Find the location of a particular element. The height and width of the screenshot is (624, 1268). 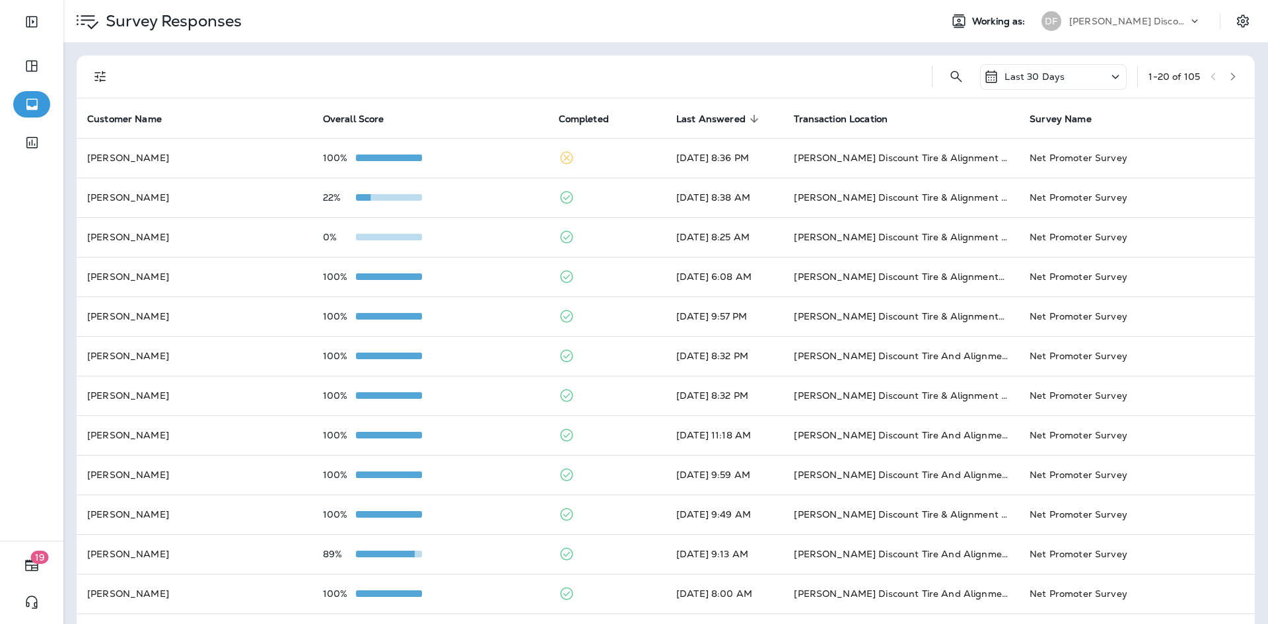

div: 1 - 20 of 105 is located at coordinates (1174, 77).